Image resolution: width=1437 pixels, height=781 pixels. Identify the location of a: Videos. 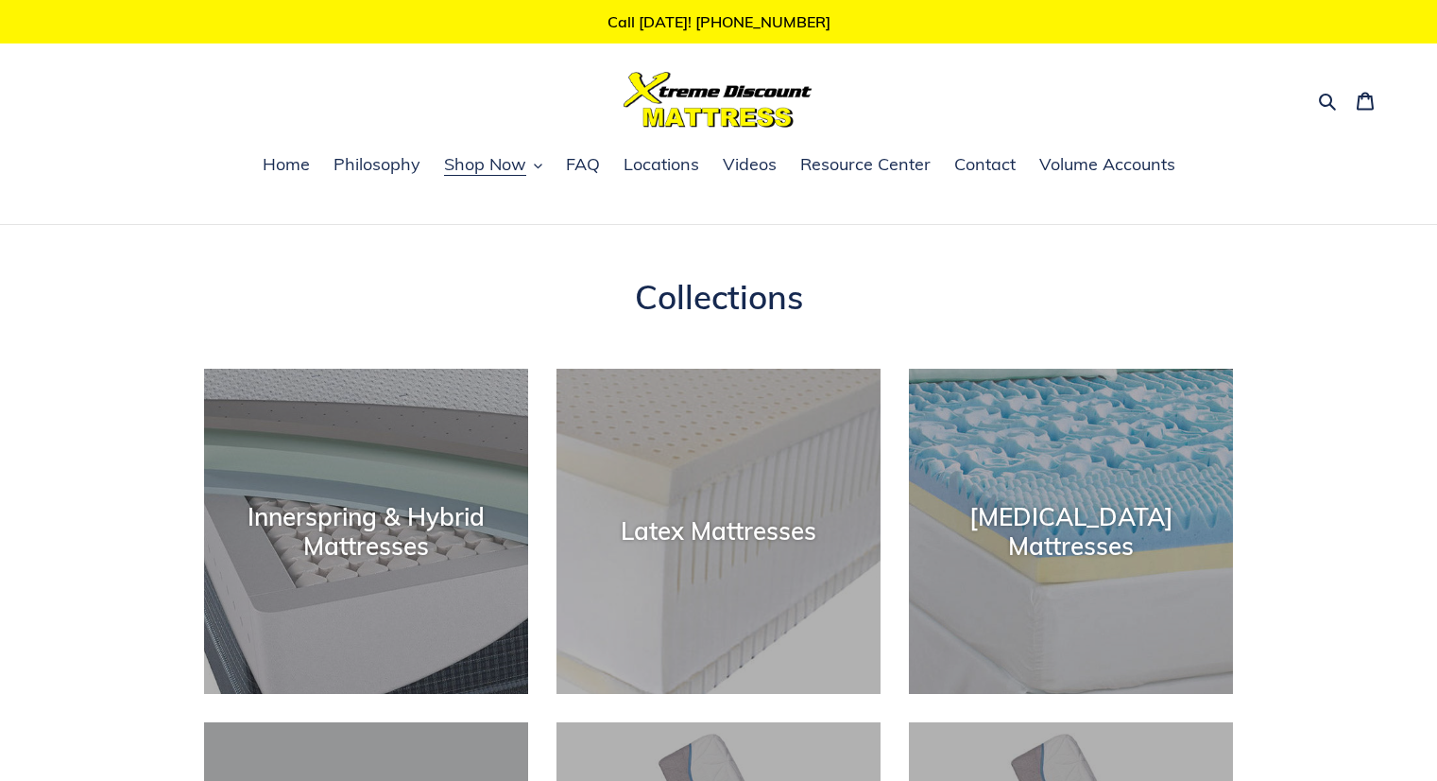
(749, 165).